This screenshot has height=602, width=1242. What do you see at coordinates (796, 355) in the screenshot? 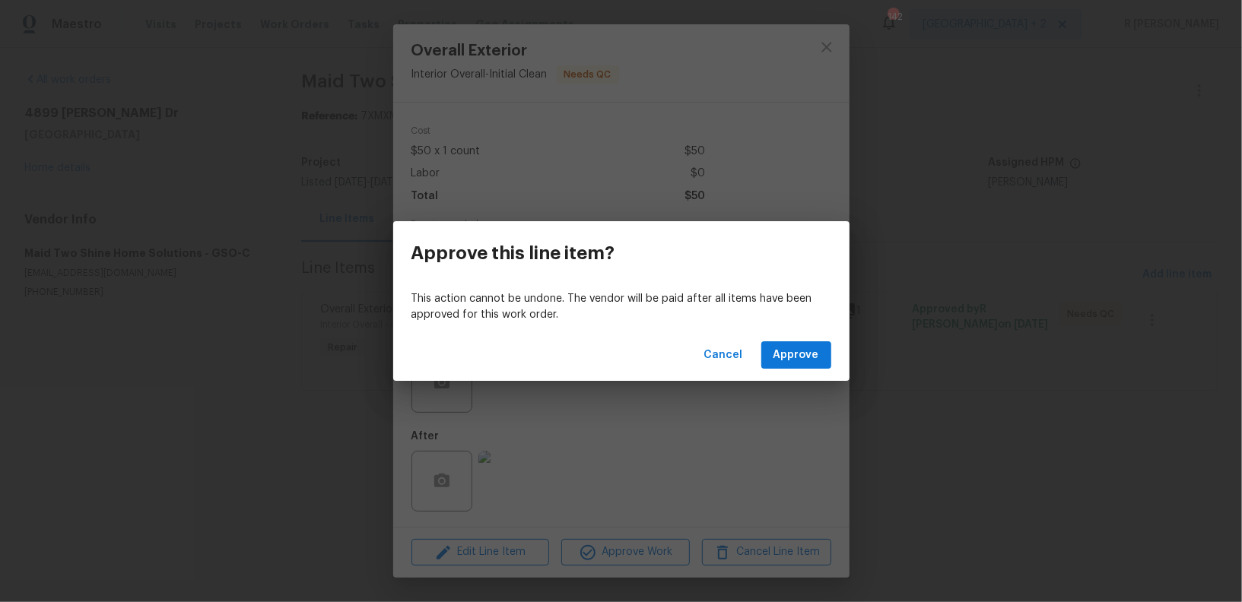
I see `span: Approve` at bounding box center [796, 355].